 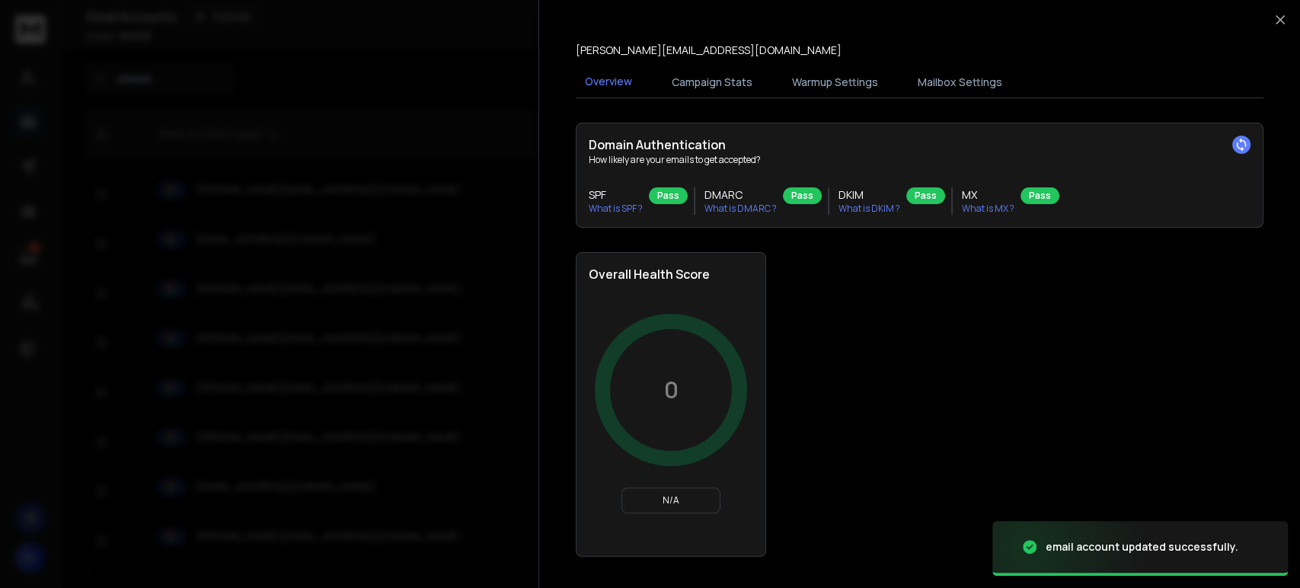 I want to click on h3: SPF, so click(x=615, y=195).